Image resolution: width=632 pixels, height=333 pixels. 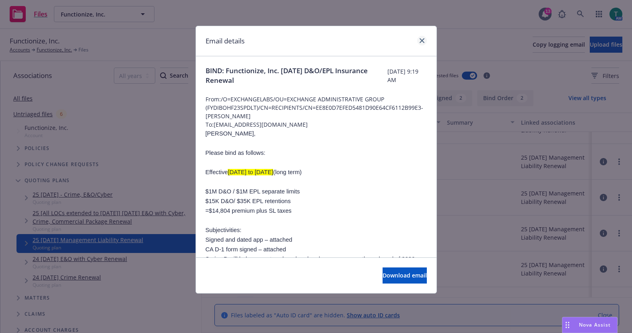 What do you see at coordinates (246, 249) in the screenshot?
I see `span: CA D-1 form signed – attached` at bounding box center [246, 249].